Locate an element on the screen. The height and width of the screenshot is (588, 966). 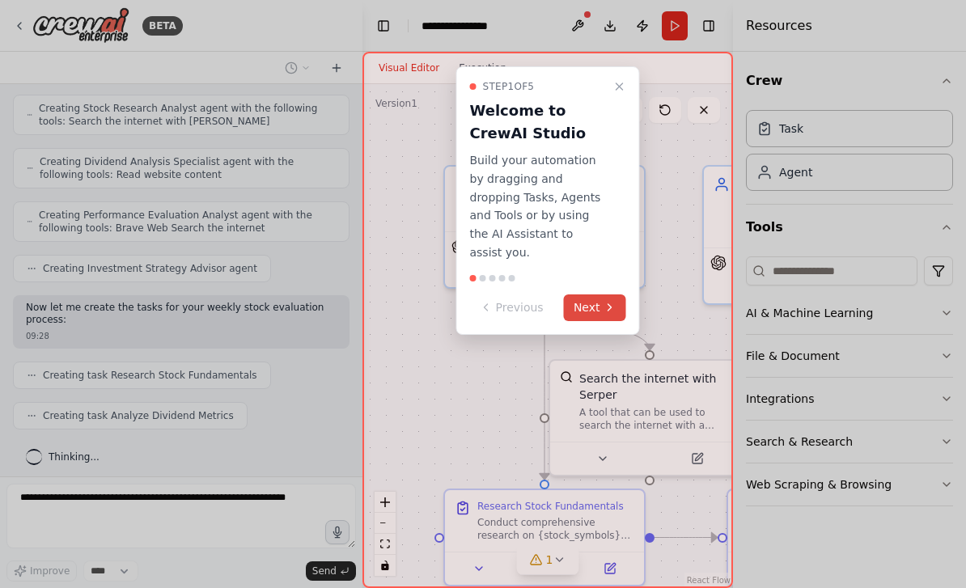
button: Previous is located at coordinates (511, 307).